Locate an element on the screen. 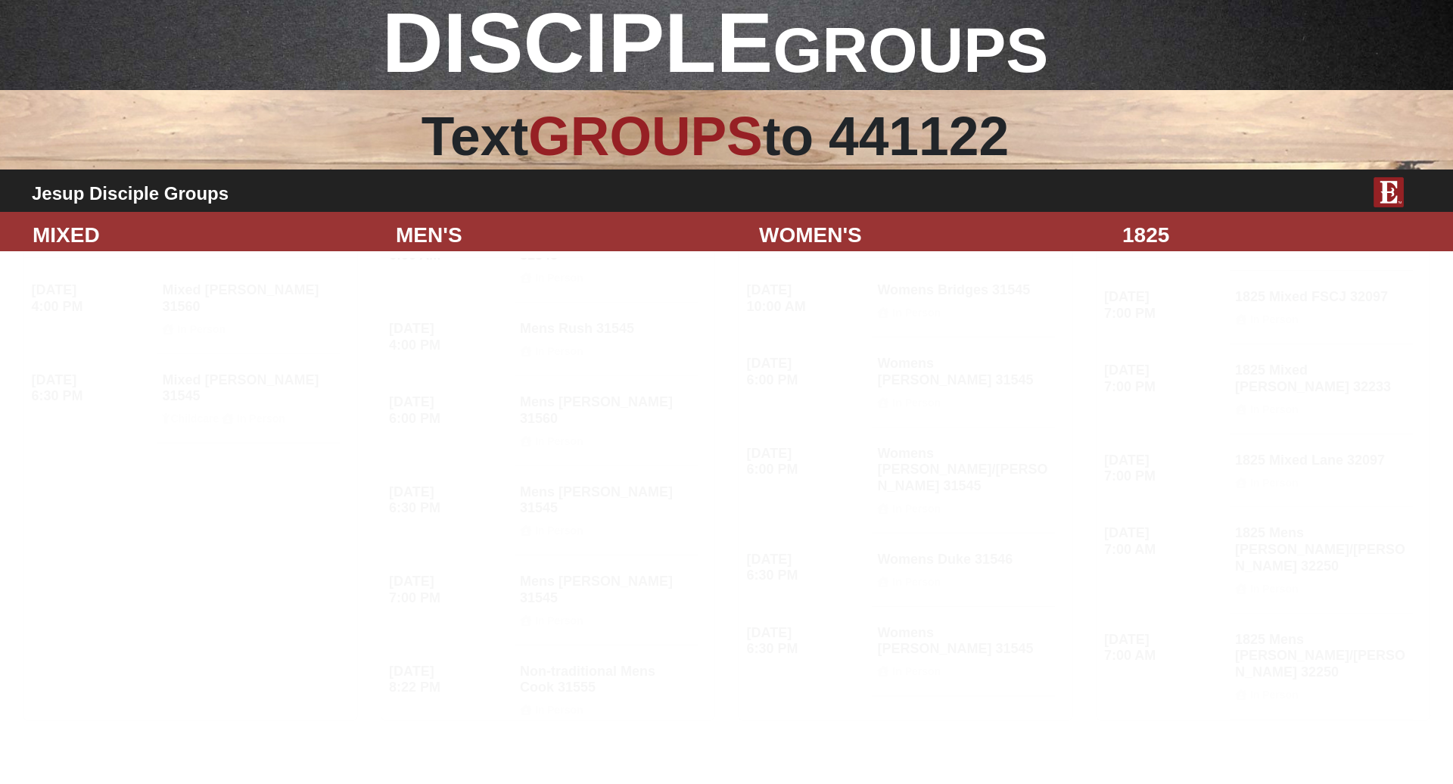  div: MEN'S is located at coordinates (566, 235).